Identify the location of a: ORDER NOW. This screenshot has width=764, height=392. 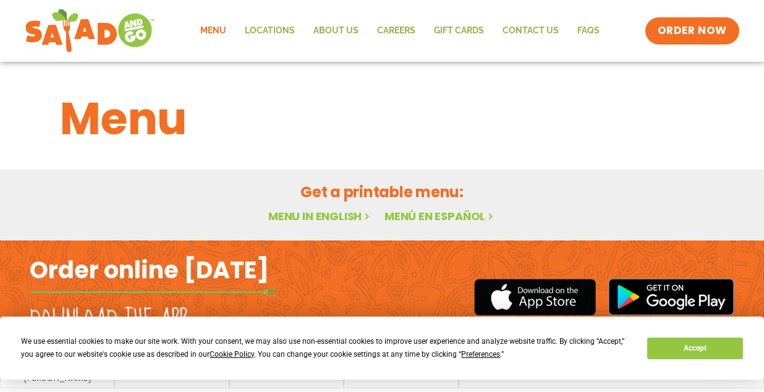
(693, 31).